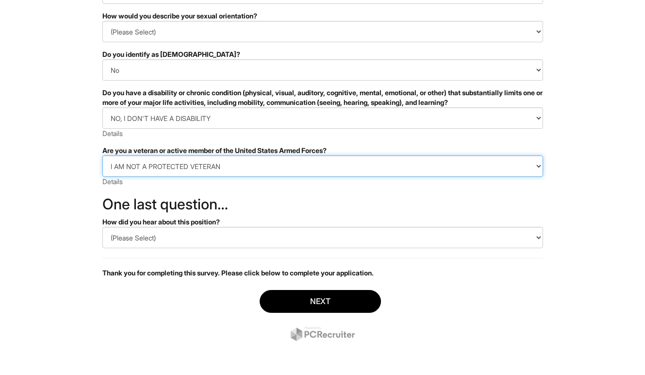 The height and width of the screenshot is (375, 645). What do you see at coordinates (323, 150) in the screenshot?
I see `div: Are you a veteran or active member of the United States Armed Forces?` at bounding box center [323, 150].